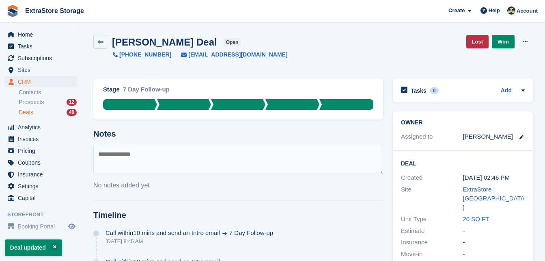 This screenshot has height=261, width=545. Describe the element at coordinates (432, 199) in the screenshot. I see `div: Site` at that location.